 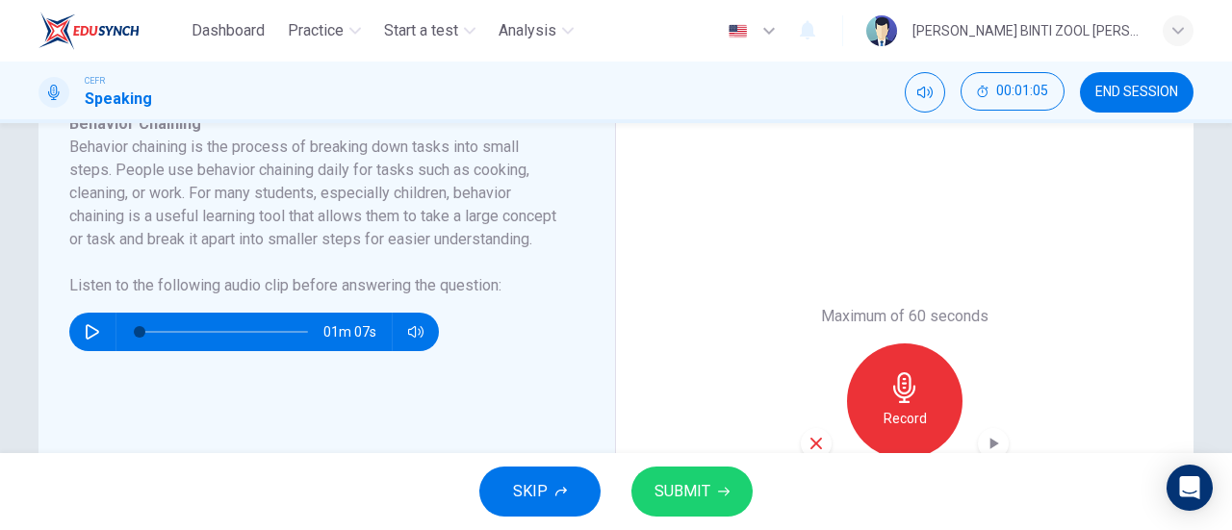 What do you see at coordinates (536, 31) in the screenshot?
I see `button: Analysis` at bounding box center [536, 31].